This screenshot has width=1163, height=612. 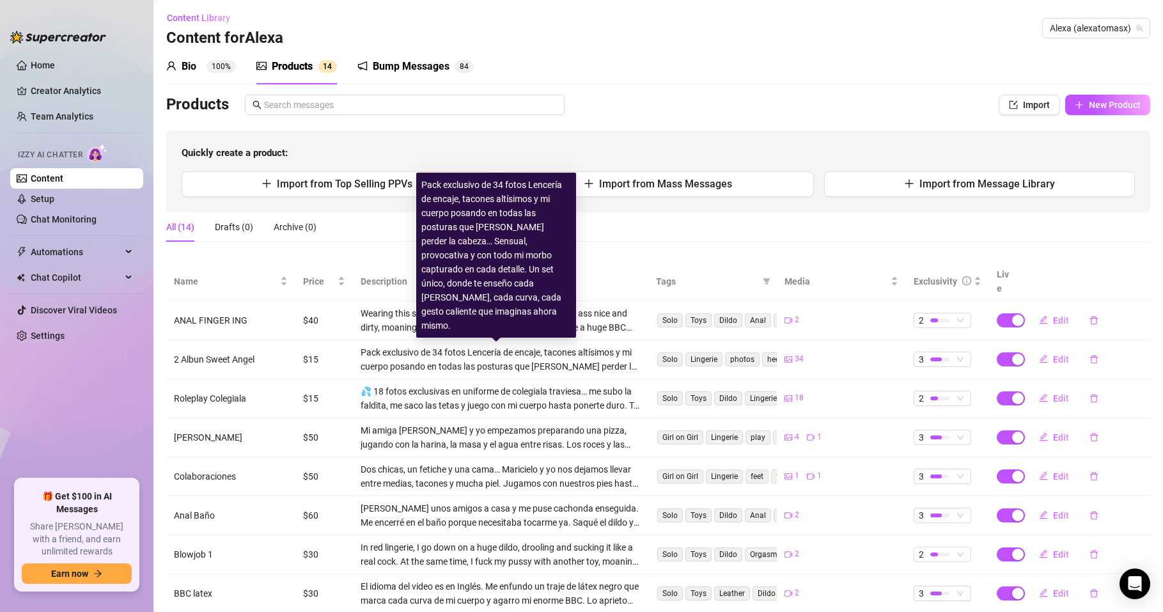 What do you see at coordinates (788, 437) in the screenshot?
I see `span: picture` at bounding box center [788, 437].